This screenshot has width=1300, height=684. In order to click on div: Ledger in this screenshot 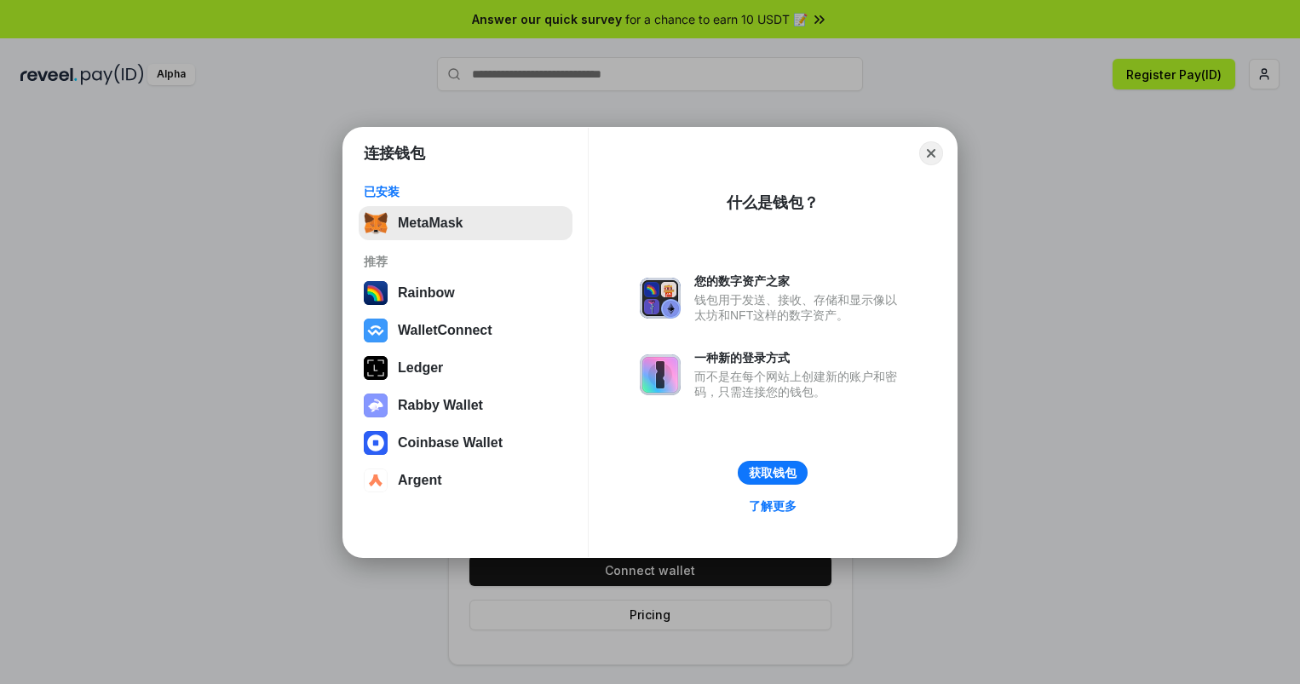, I will do `click(420, 368)`.